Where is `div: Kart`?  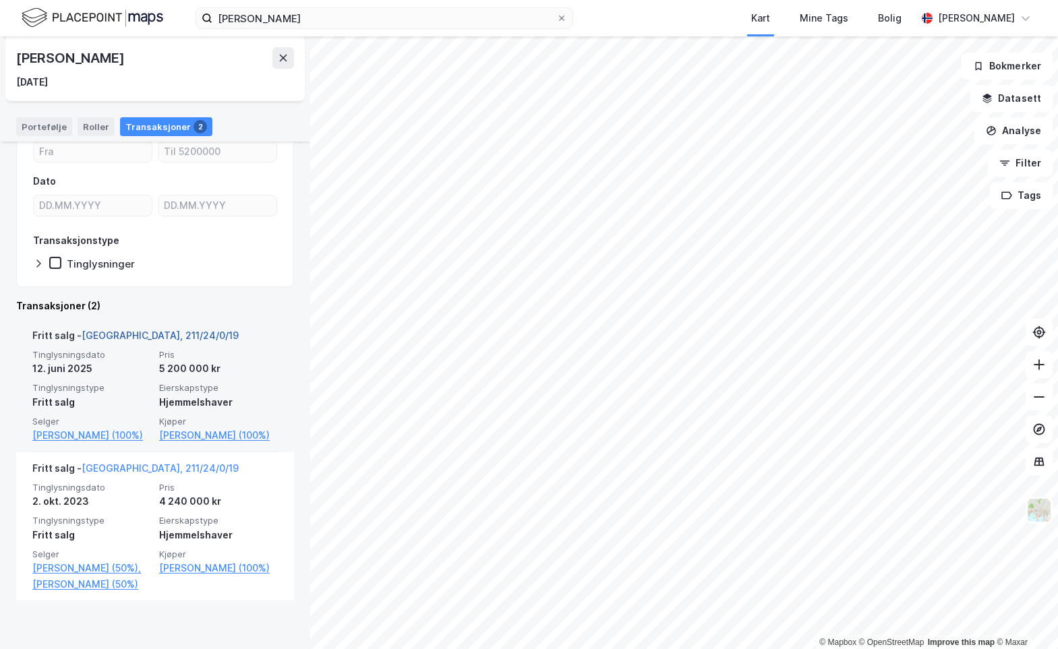 div: Kart is located at coordinates (761, 18).